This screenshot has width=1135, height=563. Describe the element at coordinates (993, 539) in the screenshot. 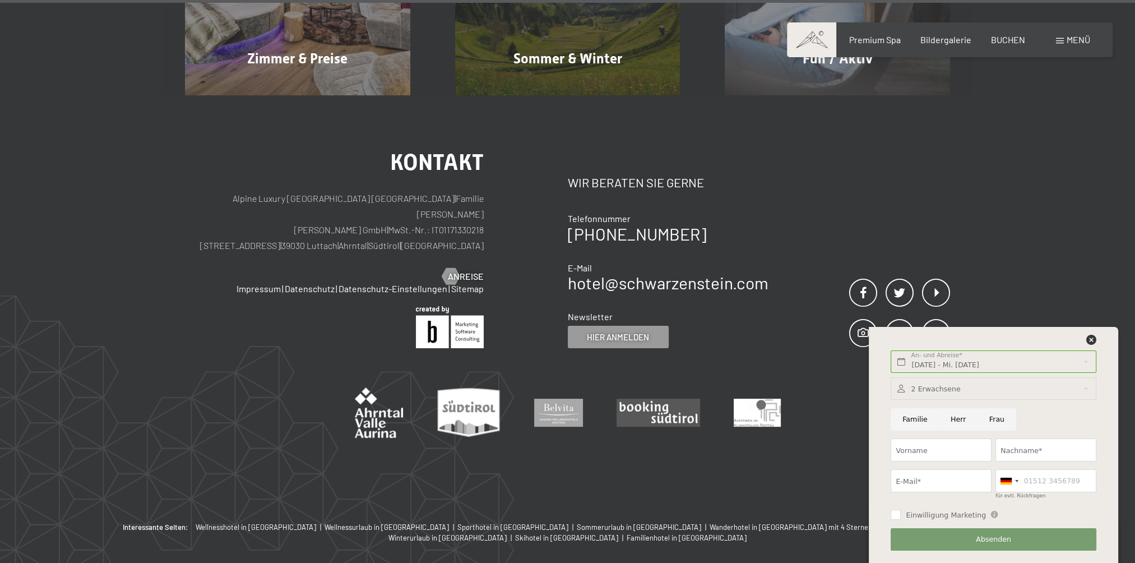

I see `button: Absenden` at that location.